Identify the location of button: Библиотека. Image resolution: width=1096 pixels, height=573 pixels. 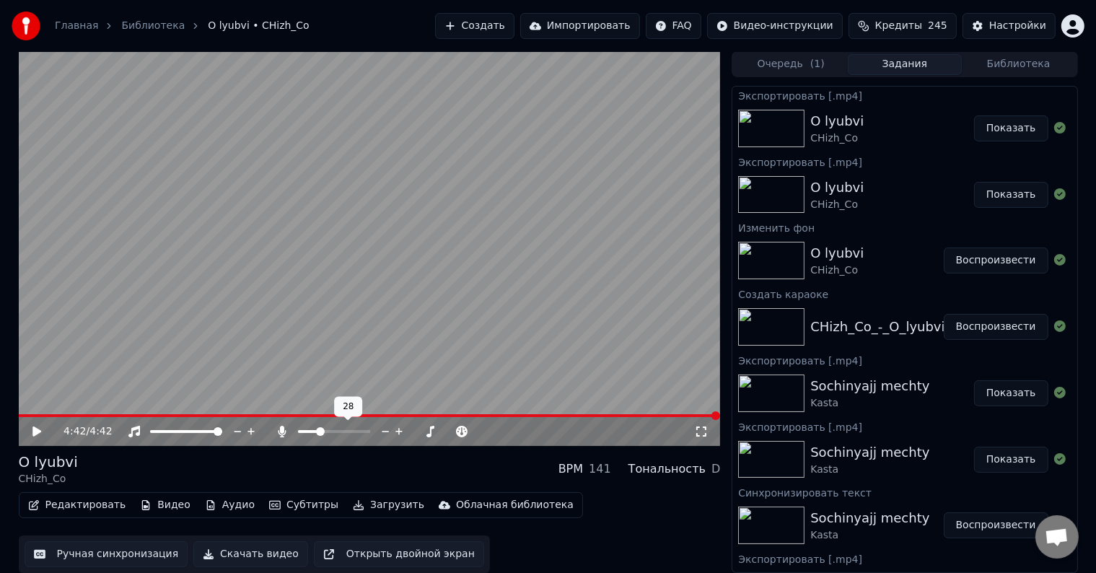
(1019, 64).